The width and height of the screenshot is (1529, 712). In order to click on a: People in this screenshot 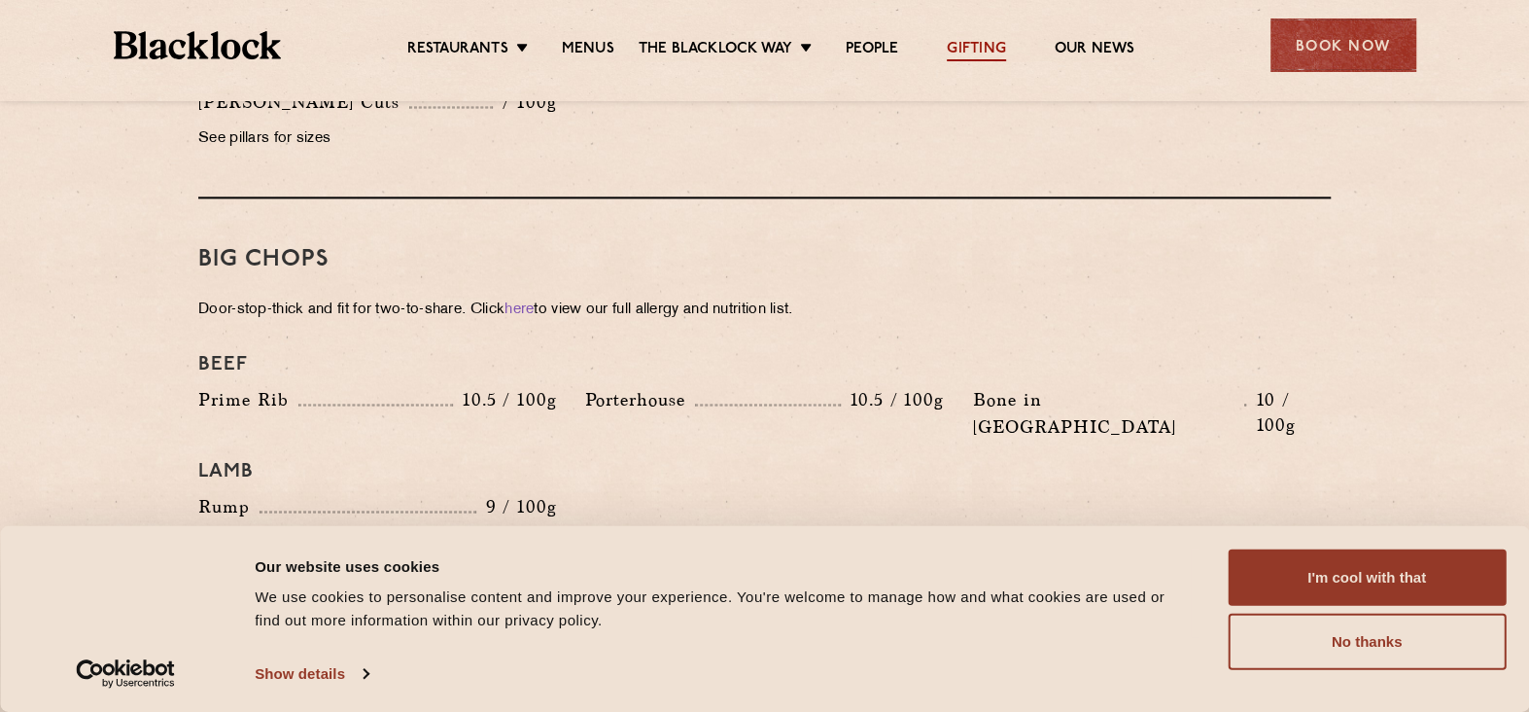, I will do `click(872, 51)`.